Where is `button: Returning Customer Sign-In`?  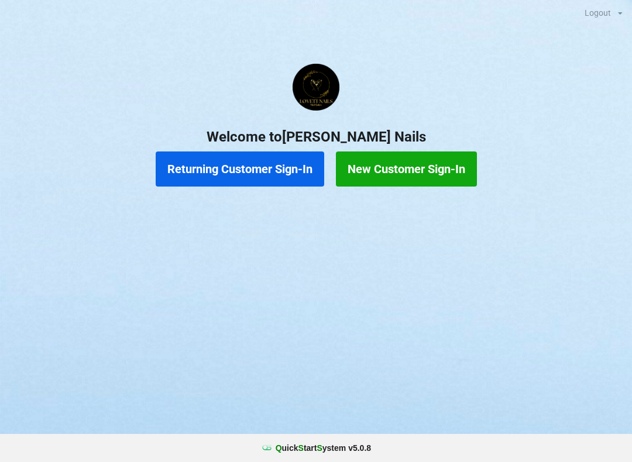
button: Returning Customer Sign-In is located at coordinates (240, 169).